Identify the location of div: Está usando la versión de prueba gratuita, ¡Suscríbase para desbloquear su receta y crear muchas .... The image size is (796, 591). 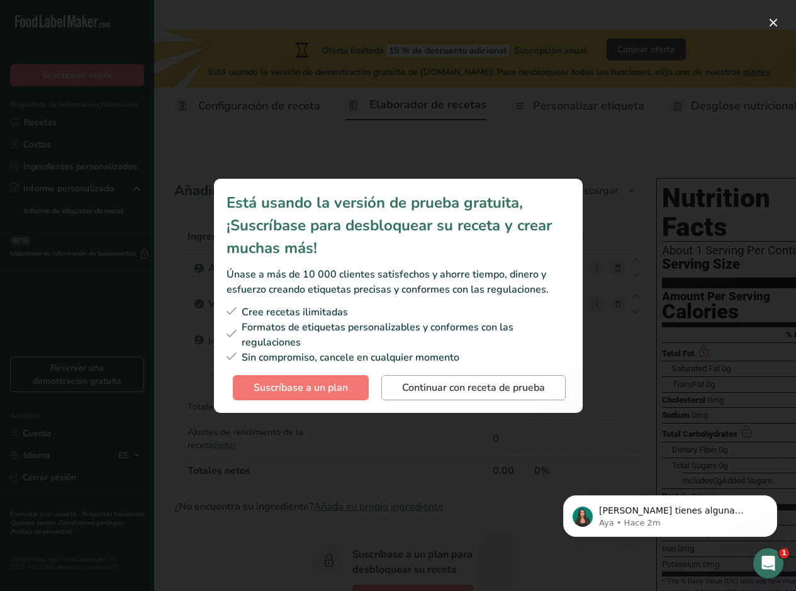
(398, 225).